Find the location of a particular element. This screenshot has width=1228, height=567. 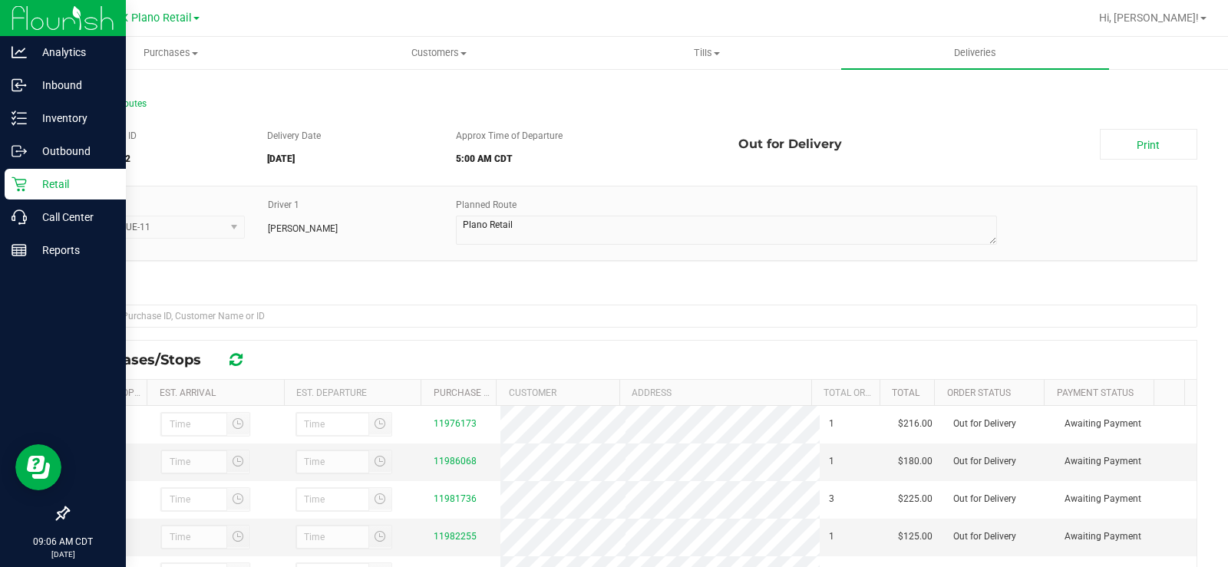

span: $225.00 is located at coordinates (915, 499).